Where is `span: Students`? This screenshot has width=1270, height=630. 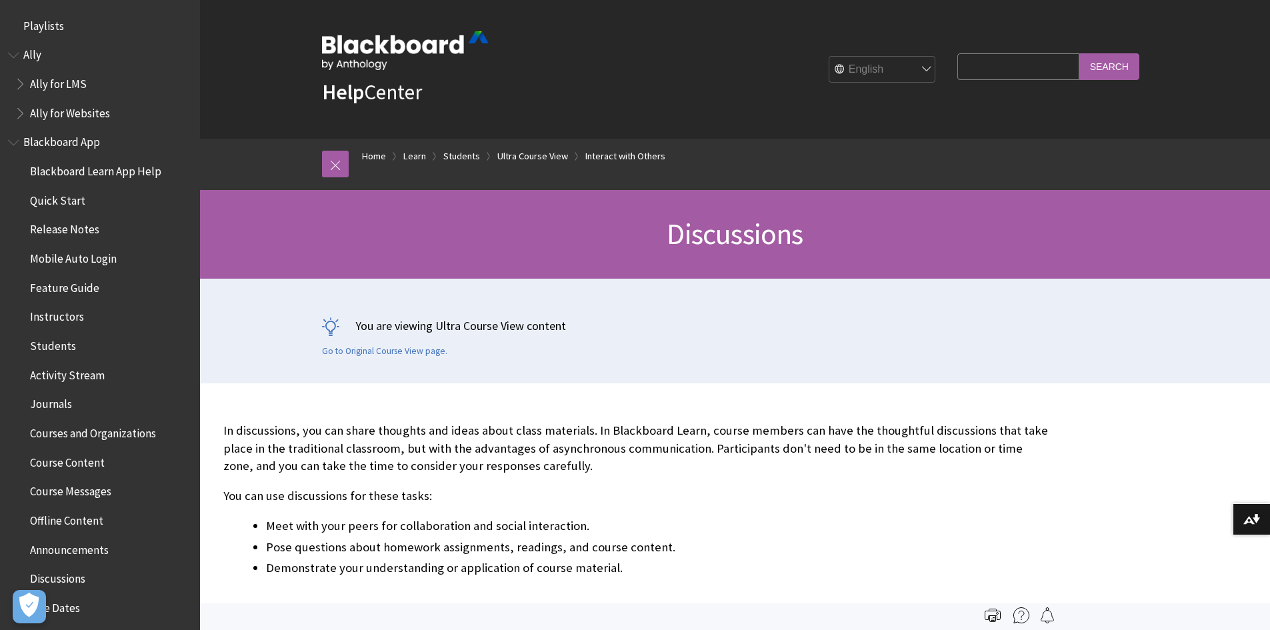 span: Students is located at coordinates (53, 343).